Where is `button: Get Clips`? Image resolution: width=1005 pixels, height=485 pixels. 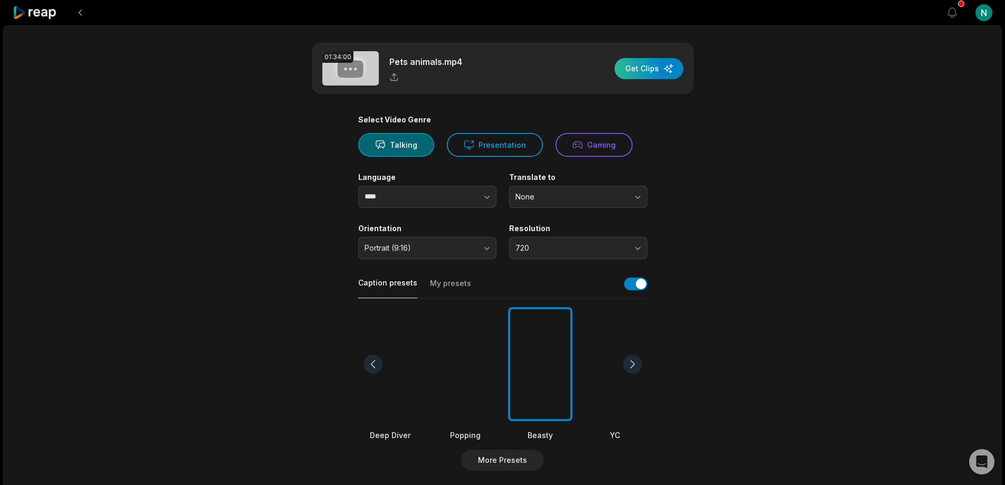 button: Get Clips is located at coordinates (649, 69).